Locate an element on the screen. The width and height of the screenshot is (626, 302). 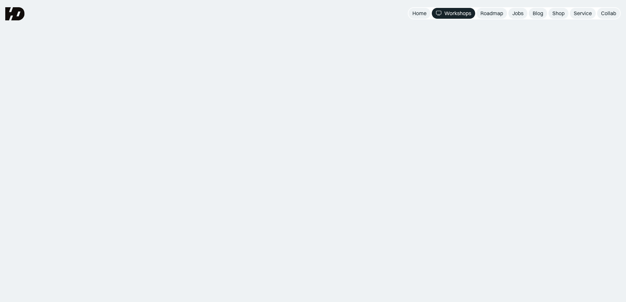
a: Home is located at coordinates (419, 13).